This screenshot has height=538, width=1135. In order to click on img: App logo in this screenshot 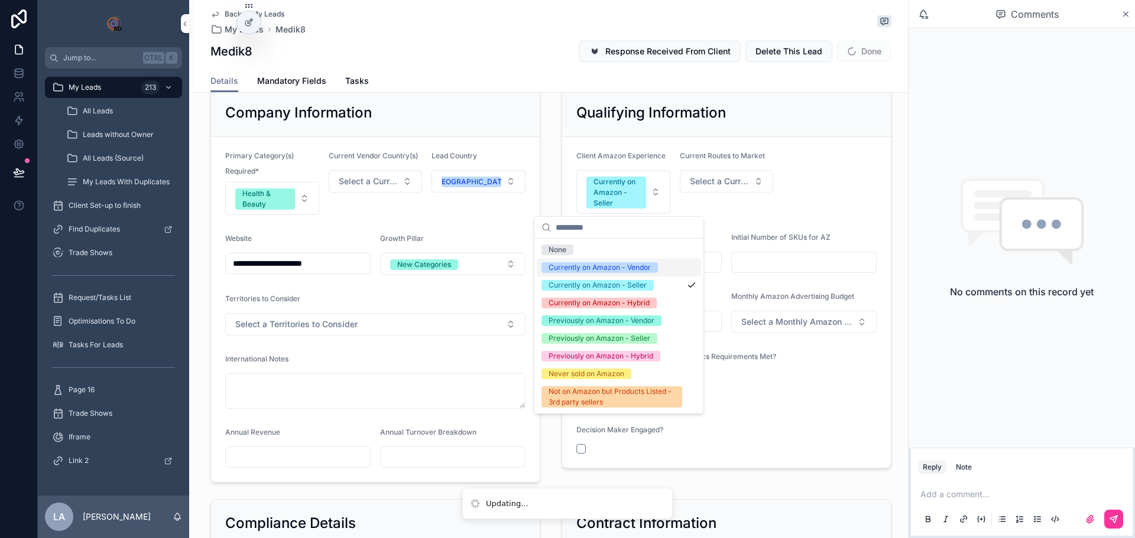, I will do `click(113, 24)`.